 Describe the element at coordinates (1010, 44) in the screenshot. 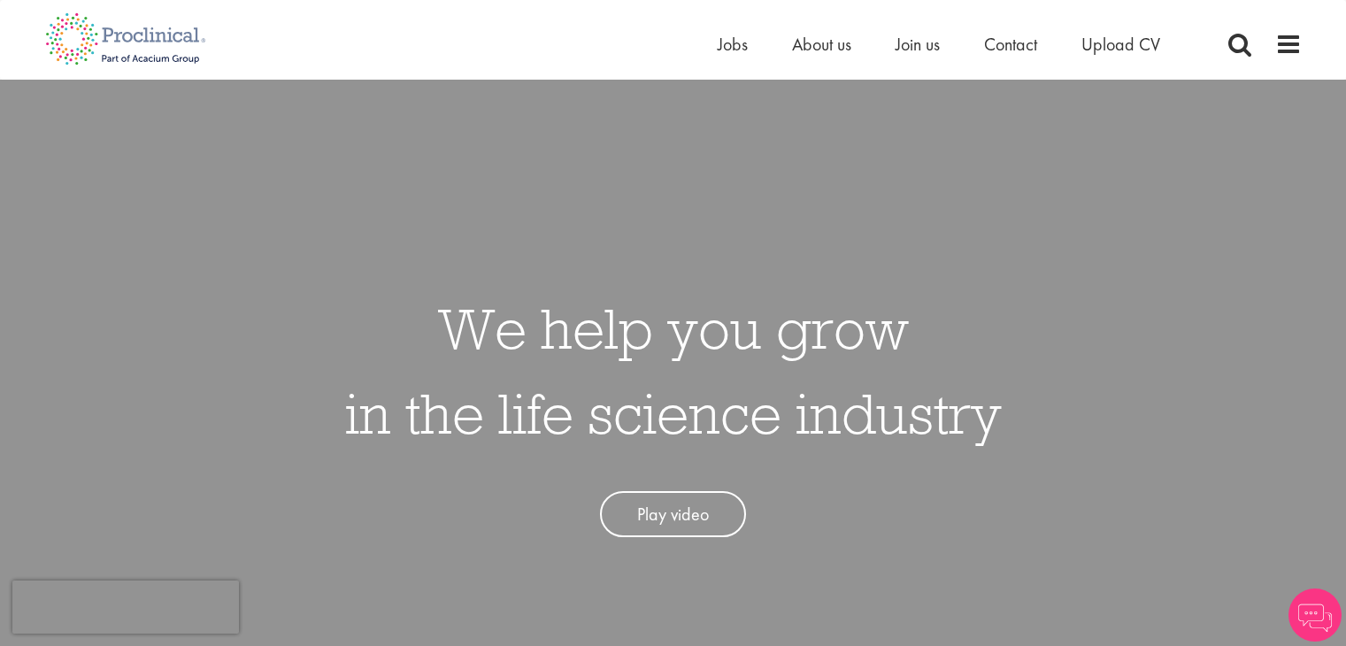

I see `span: Contact` at that location.